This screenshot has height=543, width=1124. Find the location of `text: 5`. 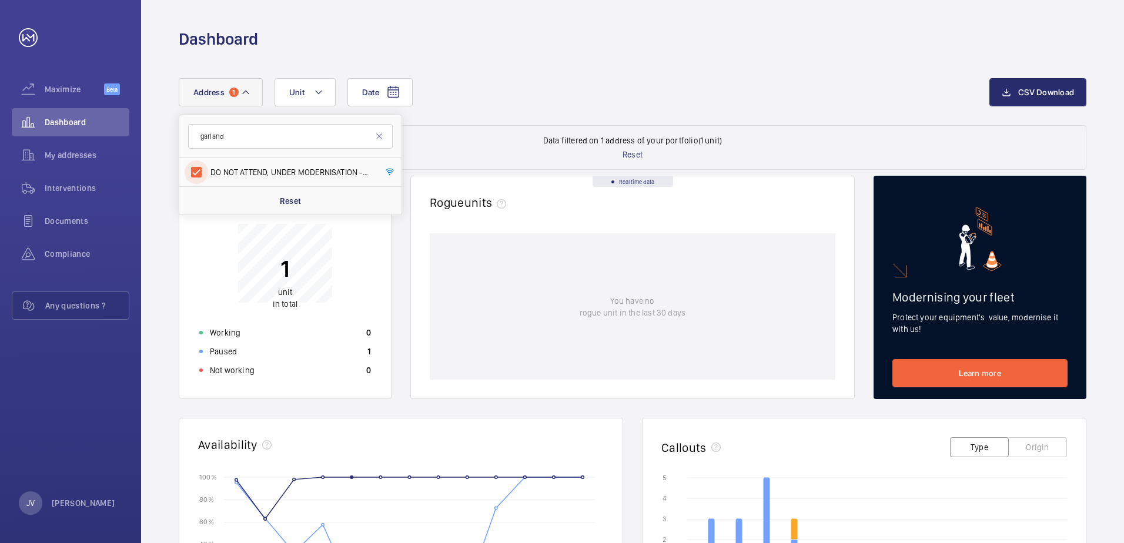

text: 5 is located at coordinates (664, 478).